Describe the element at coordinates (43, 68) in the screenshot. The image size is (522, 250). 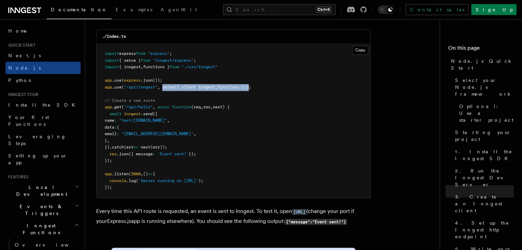
I see `a: Node.js` at that location.